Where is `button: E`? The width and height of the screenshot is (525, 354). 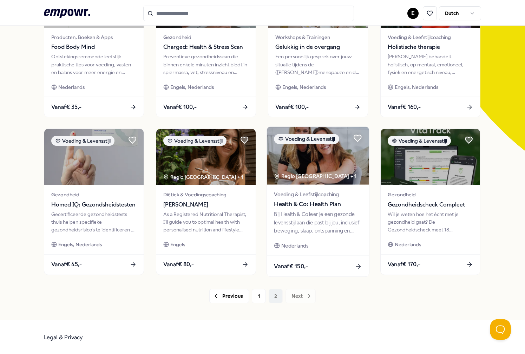 button: E is located at coordinates (413, 13).